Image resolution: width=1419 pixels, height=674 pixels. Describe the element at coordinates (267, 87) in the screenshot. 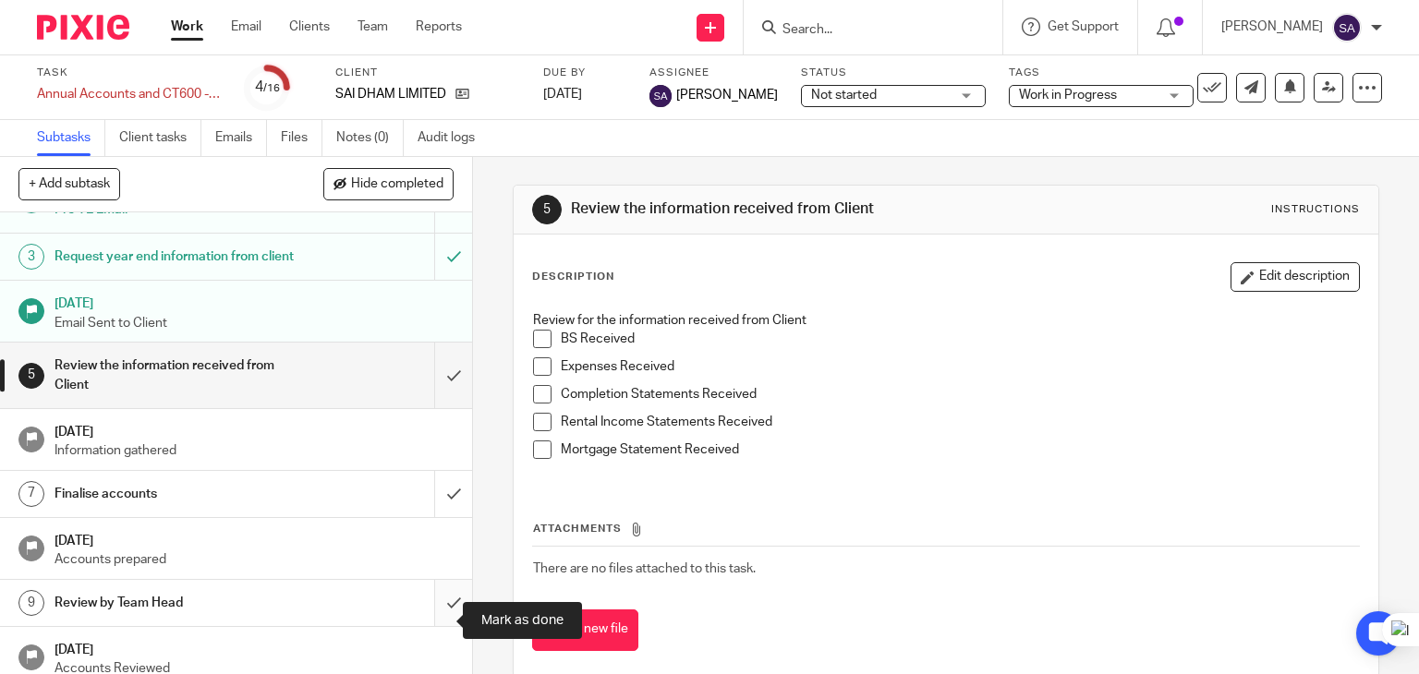

I see `div: 4` at that location.